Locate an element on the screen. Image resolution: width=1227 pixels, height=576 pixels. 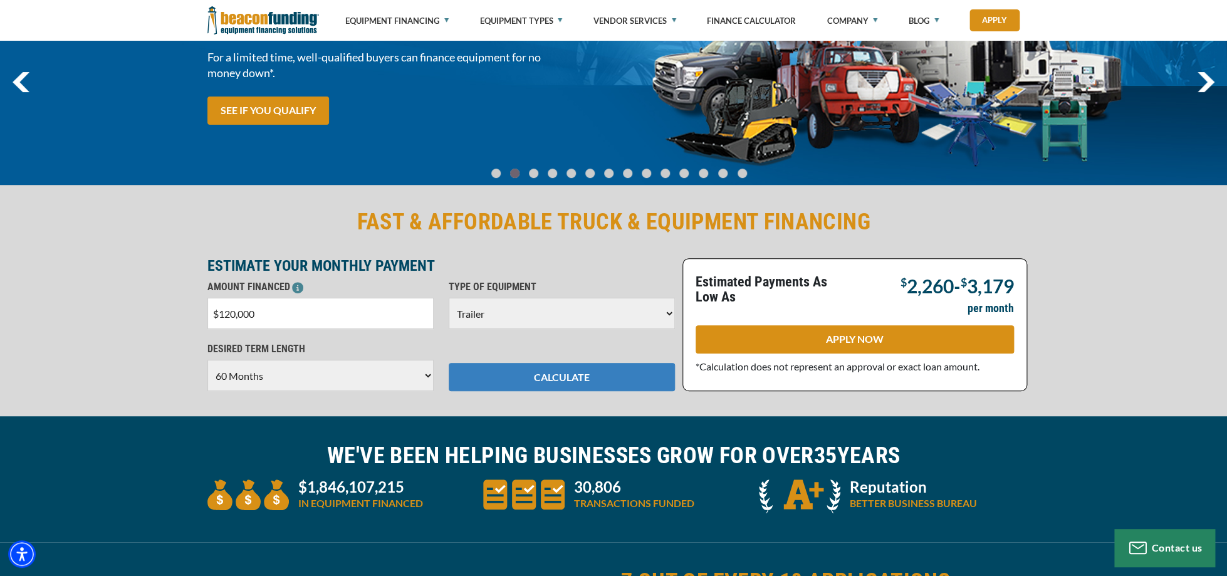
img: Left Navigator is located at coordinates (21, 82).